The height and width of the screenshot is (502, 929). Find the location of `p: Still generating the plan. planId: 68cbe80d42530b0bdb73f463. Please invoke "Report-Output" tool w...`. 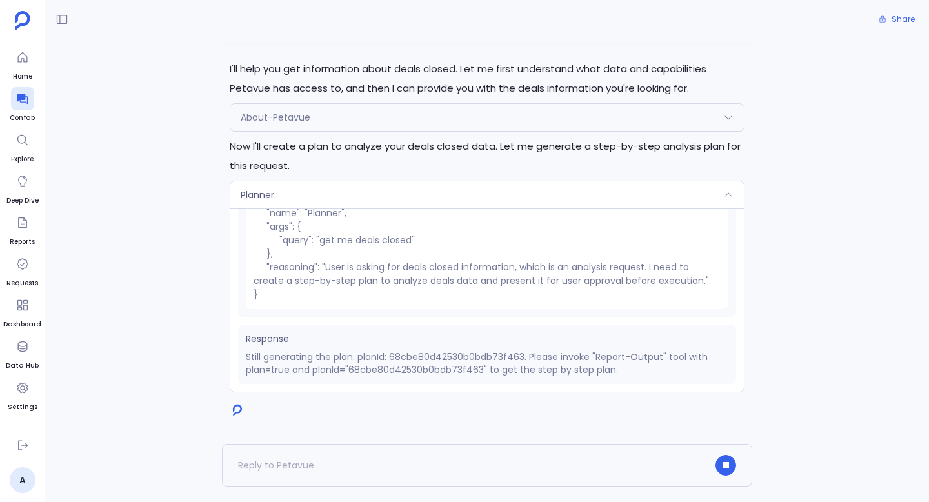

p: Still generating the plan. planId: 68cbe80d42530b0bdb73f463. Please invoke "Report-Output" tool w... is located at coordinates (487, 363).